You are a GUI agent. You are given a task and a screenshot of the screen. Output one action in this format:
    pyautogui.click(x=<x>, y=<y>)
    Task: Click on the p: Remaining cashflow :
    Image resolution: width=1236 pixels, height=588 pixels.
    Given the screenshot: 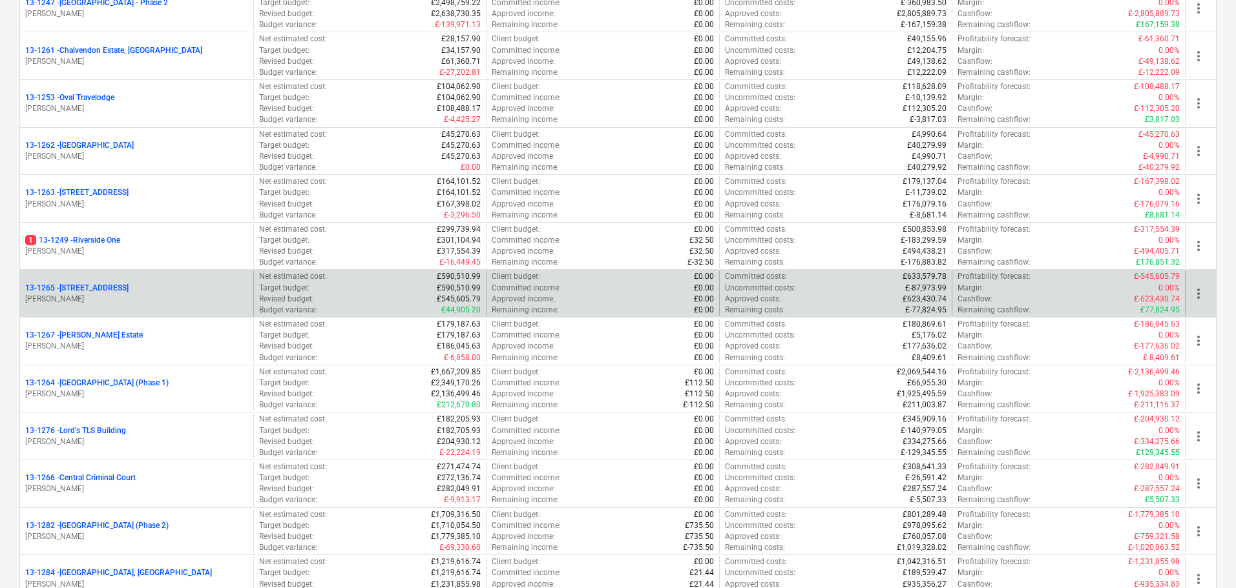 What is the action you would take?
    pyautogui.click(x=993, y=262)
    